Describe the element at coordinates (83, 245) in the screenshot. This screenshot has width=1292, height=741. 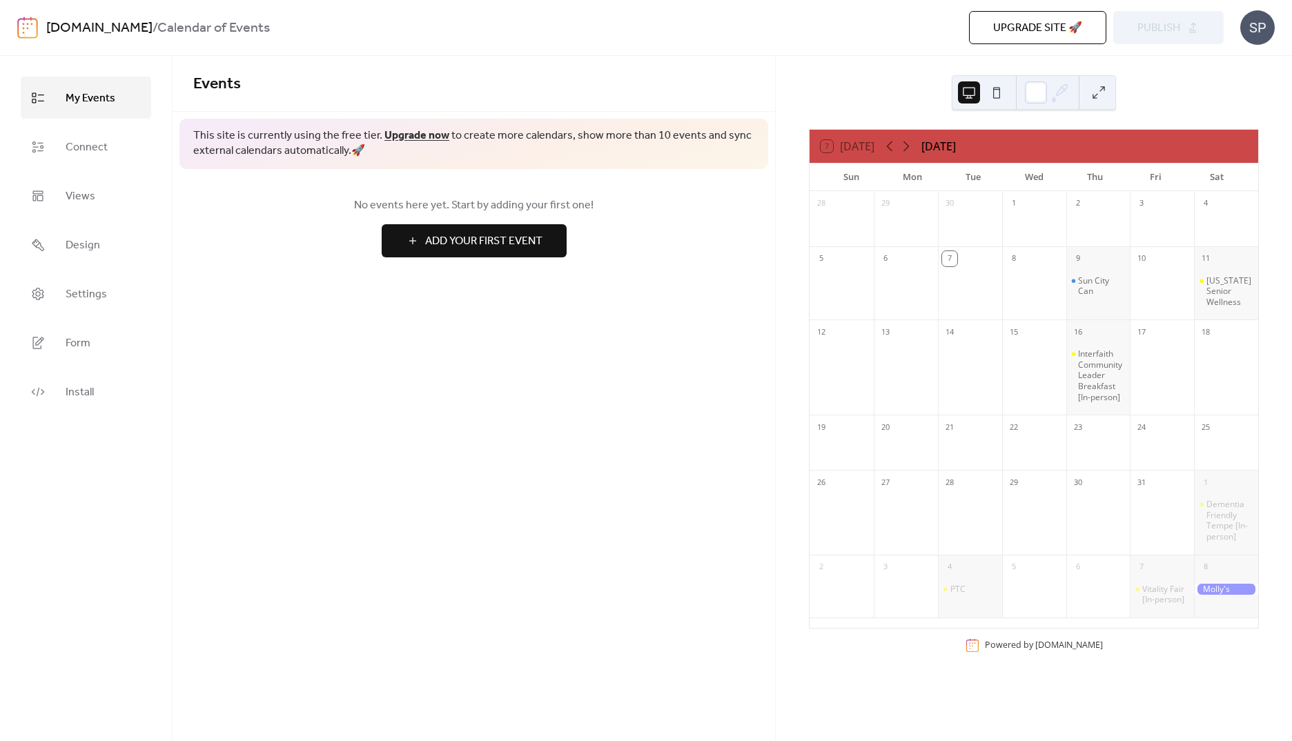
I see `span: Design` at that location.